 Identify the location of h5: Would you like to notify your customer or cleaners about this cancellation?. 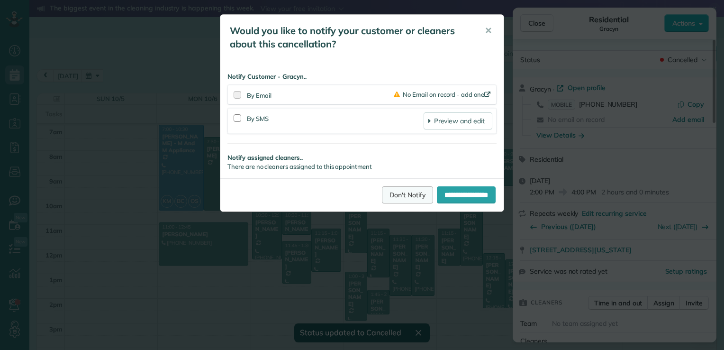
(350, 37).